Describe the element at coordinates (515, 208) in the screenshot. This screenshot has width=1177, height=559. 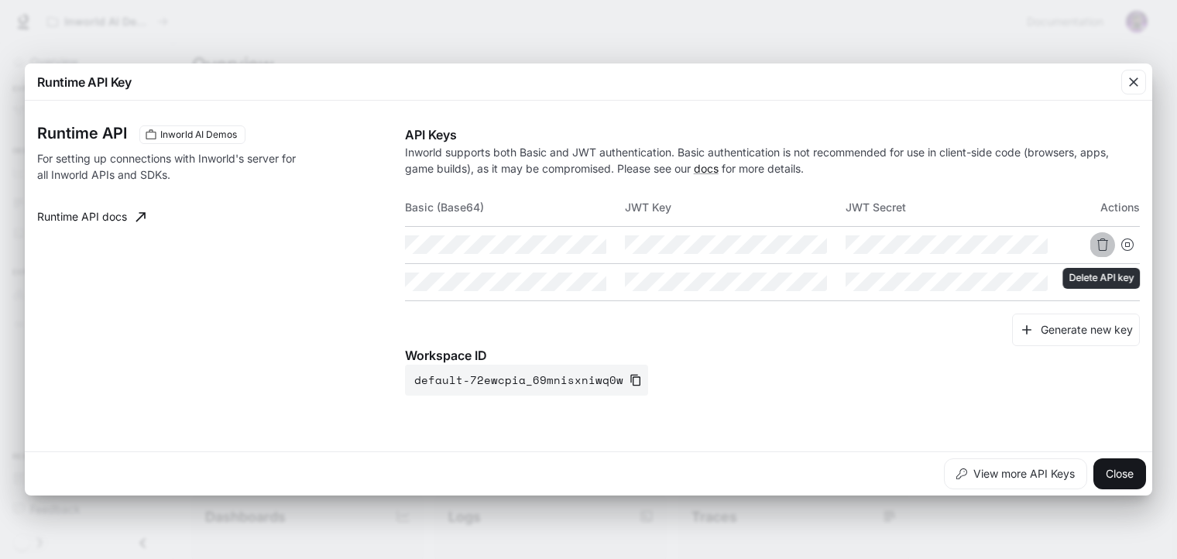
I see `th: Basic (Base64)` at that location.